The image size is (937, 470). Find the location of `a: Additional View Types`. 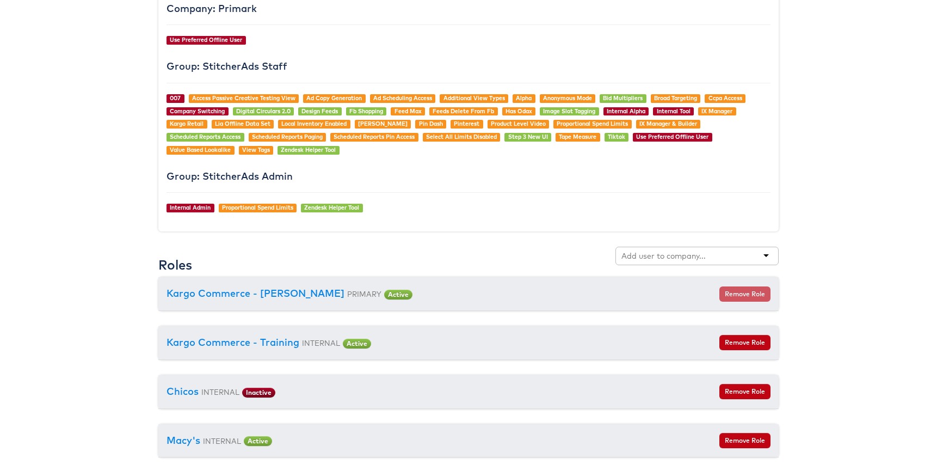

a: Additional View Types is located at coordinates (474, 98).